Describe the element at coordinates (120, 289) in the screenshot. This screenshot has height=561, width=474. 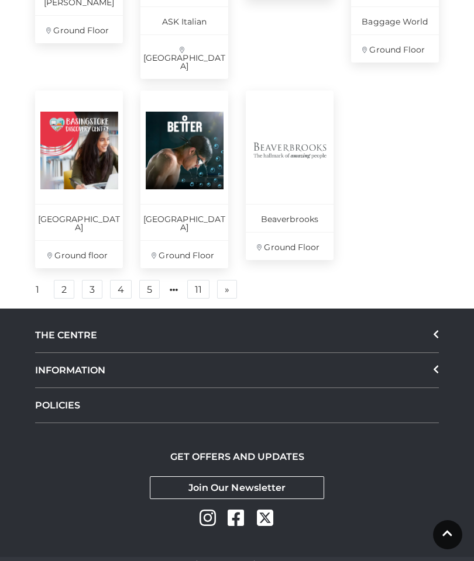
I see `a: 4` at that location.